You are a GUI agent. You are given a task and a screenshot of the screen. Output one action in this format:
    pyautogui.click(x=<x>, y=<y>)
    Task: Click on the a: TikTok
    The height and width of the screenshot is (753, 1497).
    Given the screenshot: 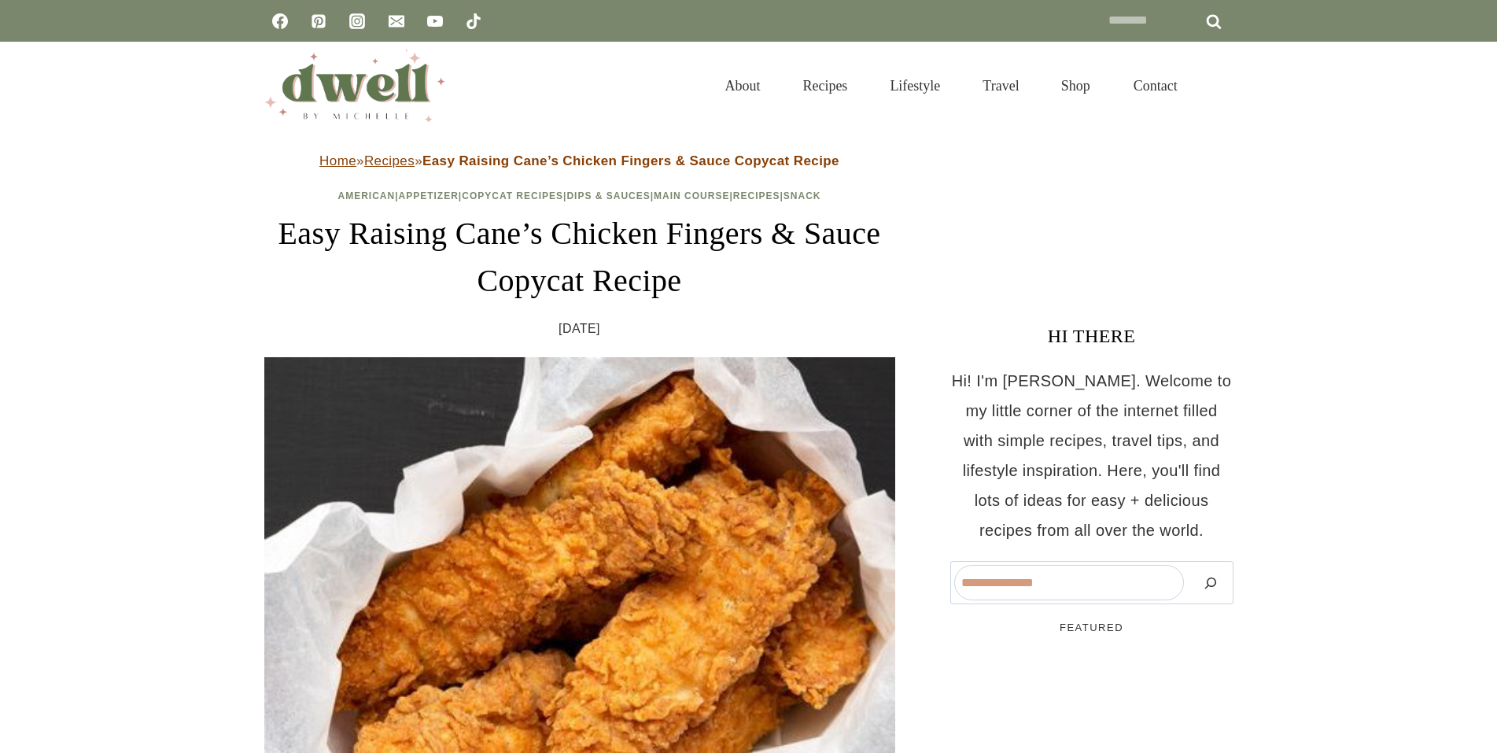 What is the action you would take?
    pyautogui.click(x=474, y=21)
    